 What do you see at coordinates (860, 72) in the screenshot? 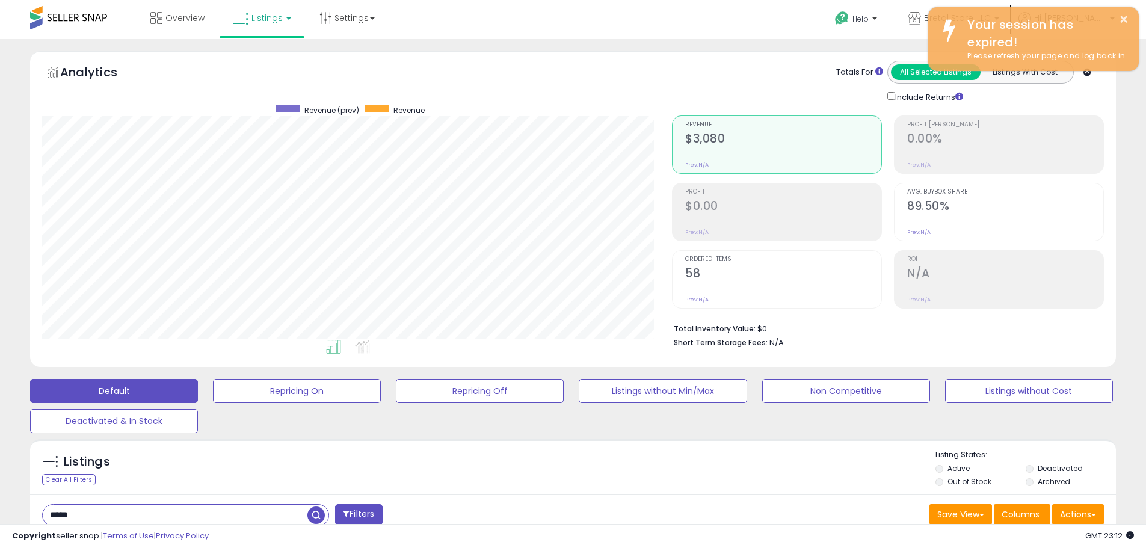
I see `div: Totals For` at bounding box center [860, 72].